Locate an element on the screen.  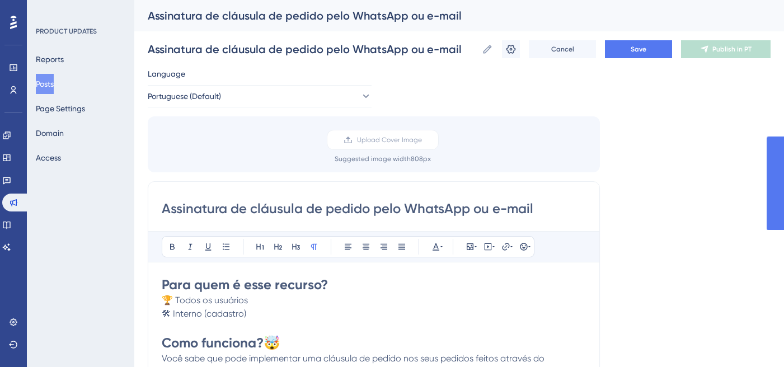
button: Publish in PT is located at coordinates (726, 49).